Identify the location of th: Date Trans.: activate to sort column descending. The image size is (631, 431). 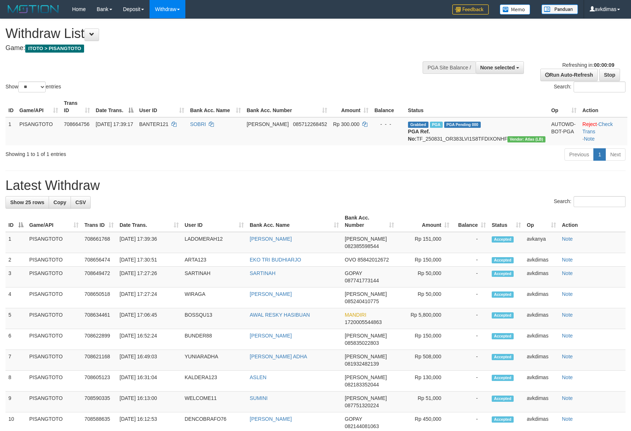
(114, 107).